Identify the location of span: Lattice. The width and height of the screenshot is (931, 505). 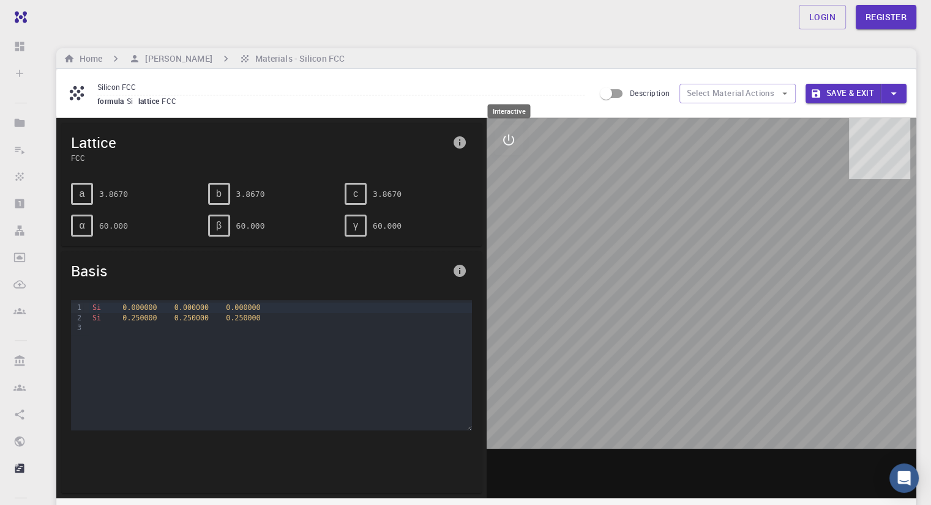
(259, 143).